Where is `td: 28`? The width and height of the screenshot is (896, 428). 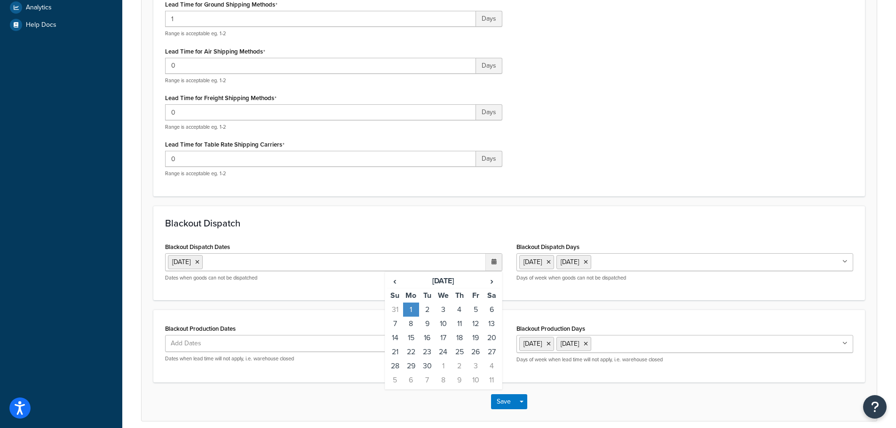
td: 28 is located at coordinates (395, 366).